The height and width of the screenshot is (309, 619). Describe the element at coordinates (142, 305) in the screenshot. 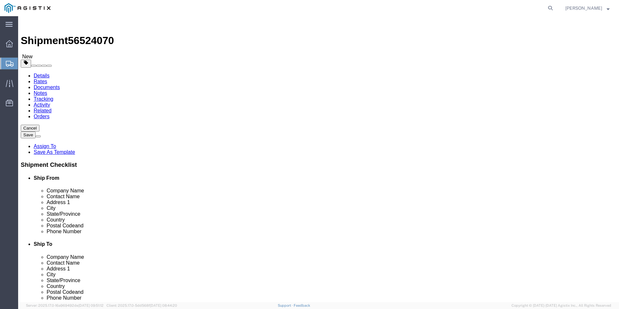

I see `span: Client: 2025.17.0-5dd568f` at that location.